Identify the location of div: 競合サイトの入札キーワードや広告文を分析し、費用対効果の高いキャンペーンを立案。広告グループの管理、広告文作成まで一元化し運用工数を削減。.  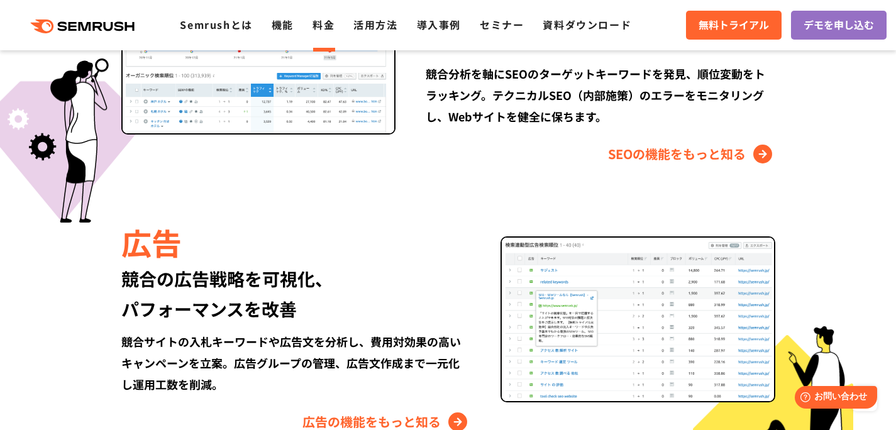
(296, 363).